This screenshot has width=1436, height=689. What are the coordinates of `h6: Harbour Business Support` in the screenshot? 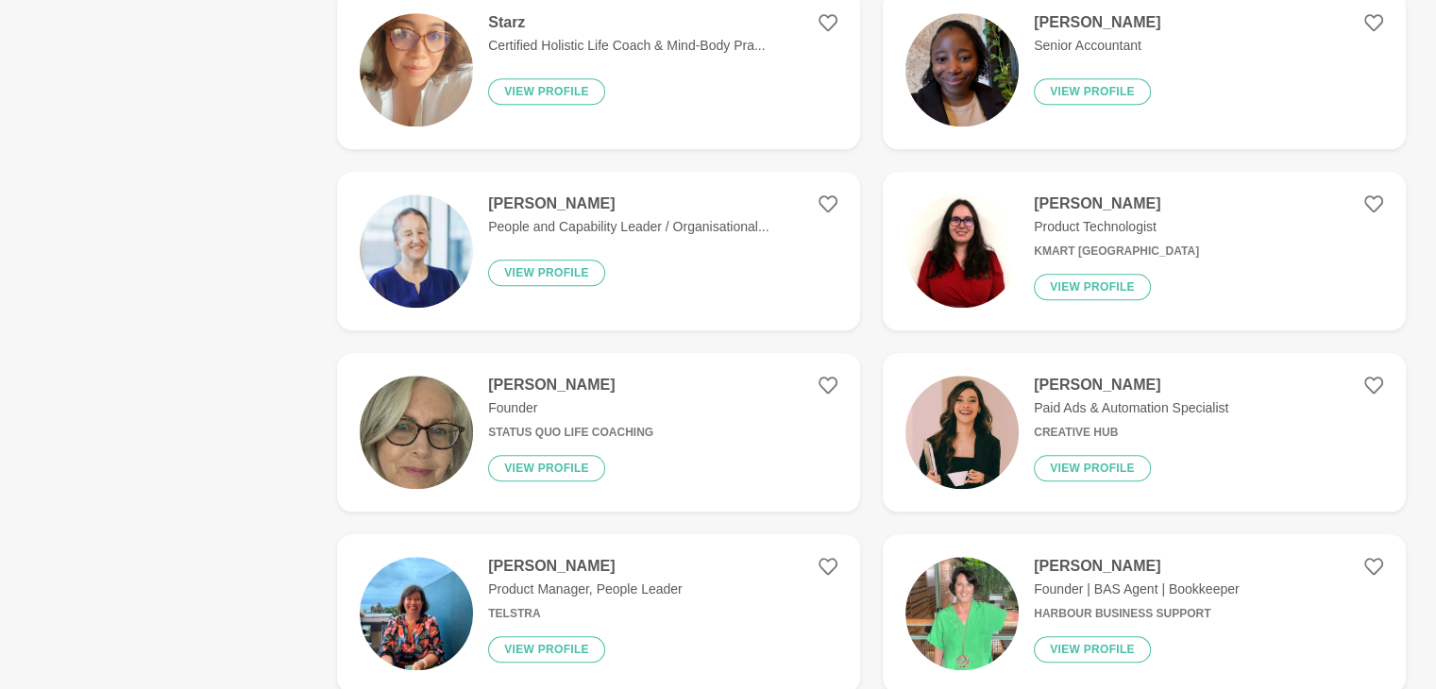 It's located at (1136, 614).